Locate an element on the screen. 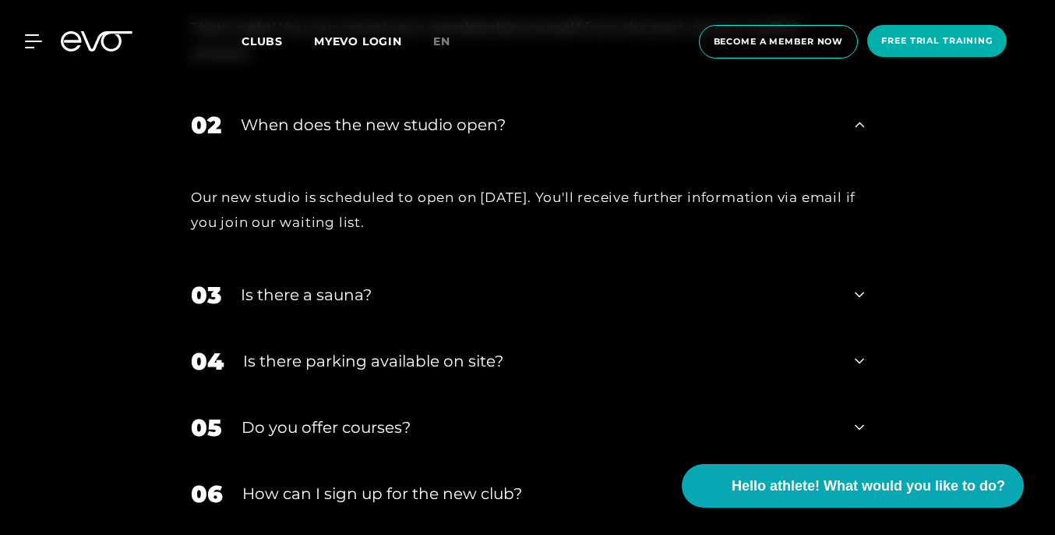 This screenshot has height=535, width=1055. font: Free trial training is located at coordinates (937, 41).